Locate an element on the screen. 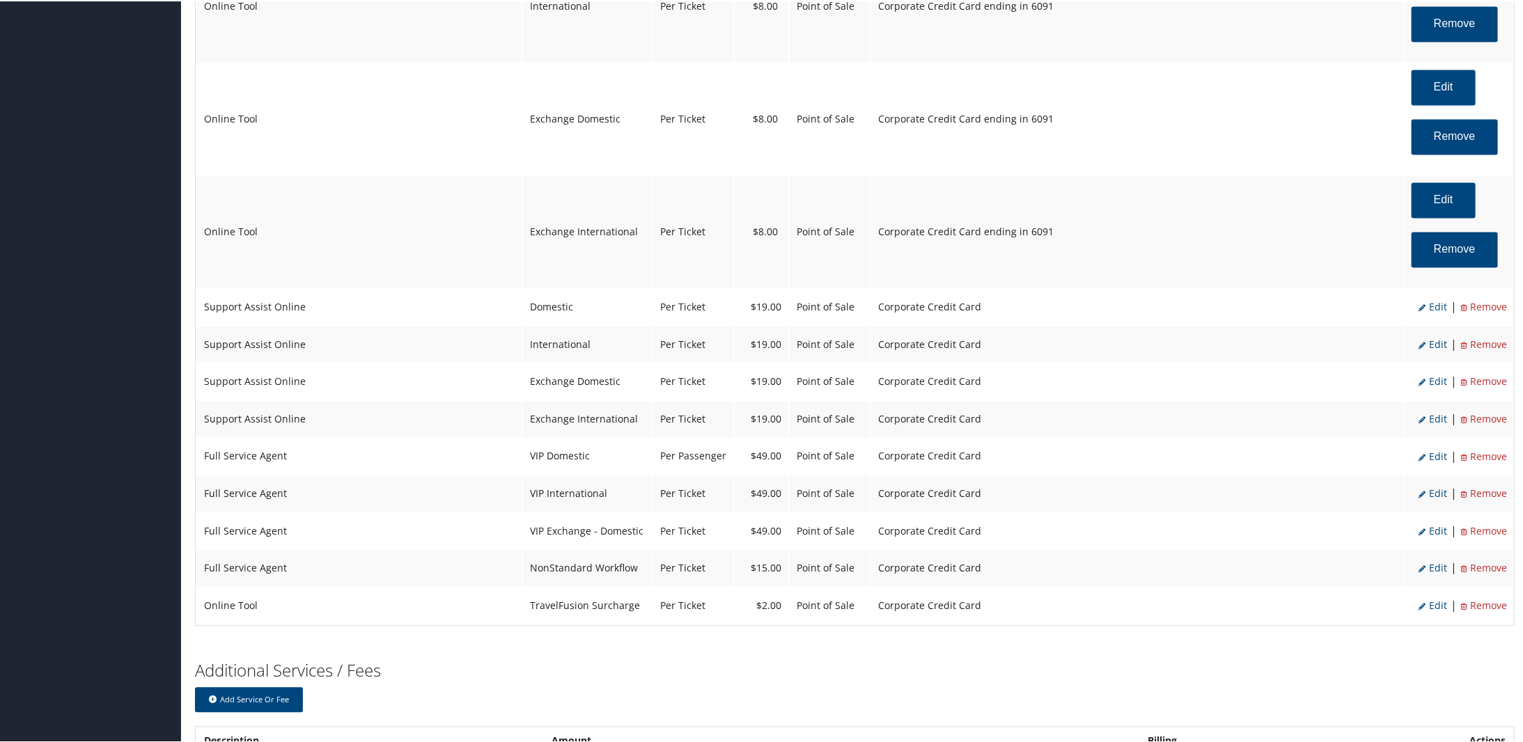 The height and width of the screenshot is (742, 1523). span: Per Passenger is located at coordinates (693, 454).